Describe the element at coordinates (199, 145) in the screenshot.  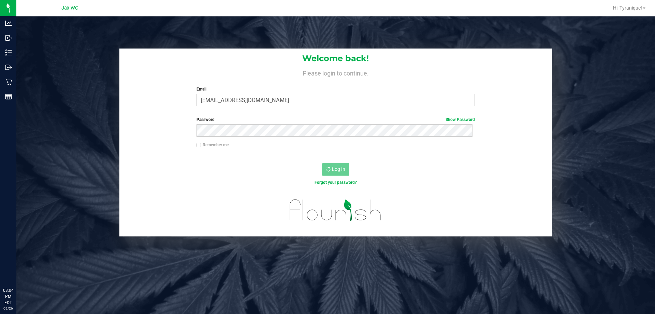
I see `input: Remember me` at that location.